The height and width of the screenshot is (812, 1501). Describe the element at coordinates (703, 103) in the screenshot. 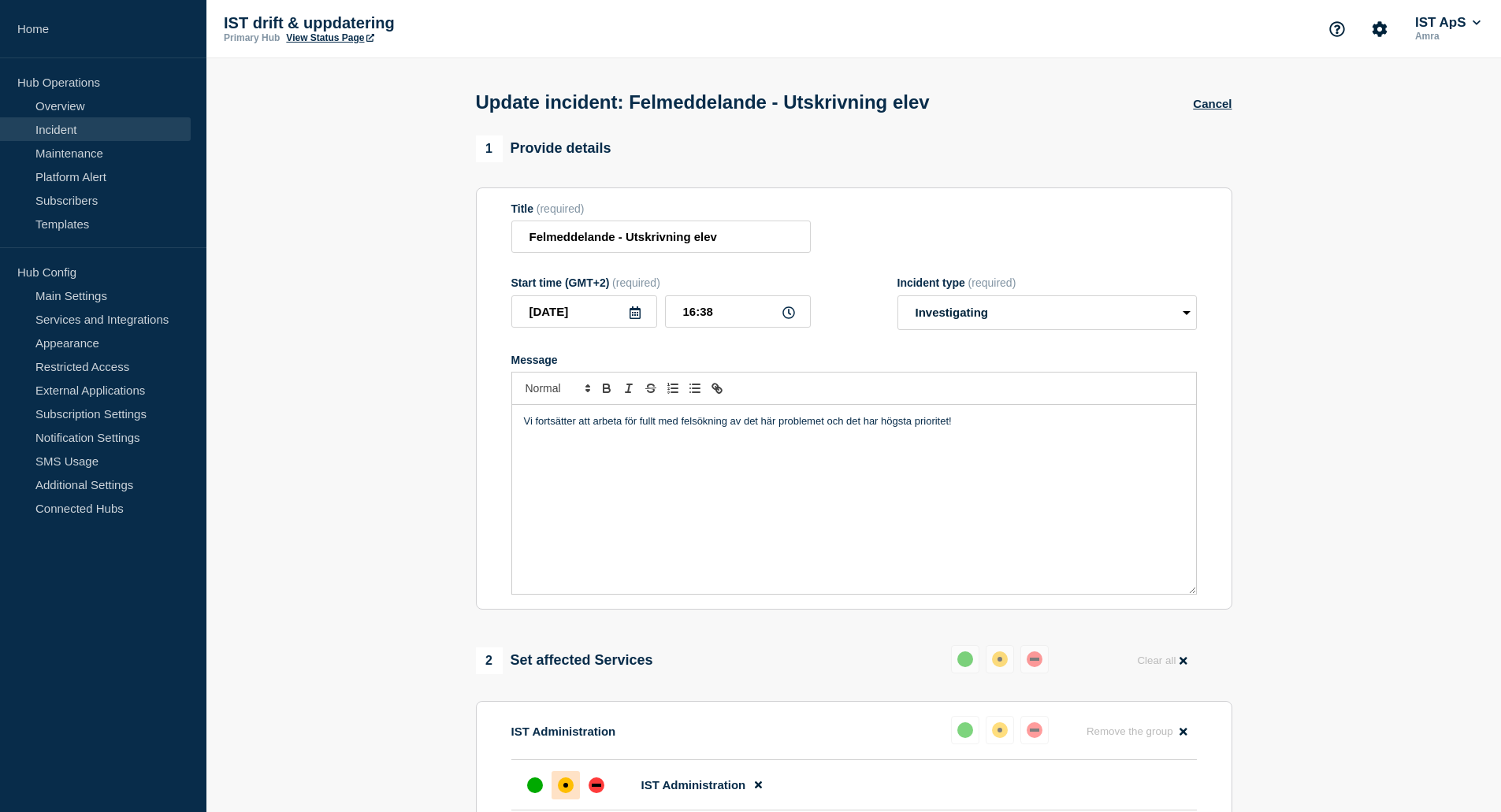

I see `h1: Update incident: Felmeddelande - Utskrivning elev` at that location.